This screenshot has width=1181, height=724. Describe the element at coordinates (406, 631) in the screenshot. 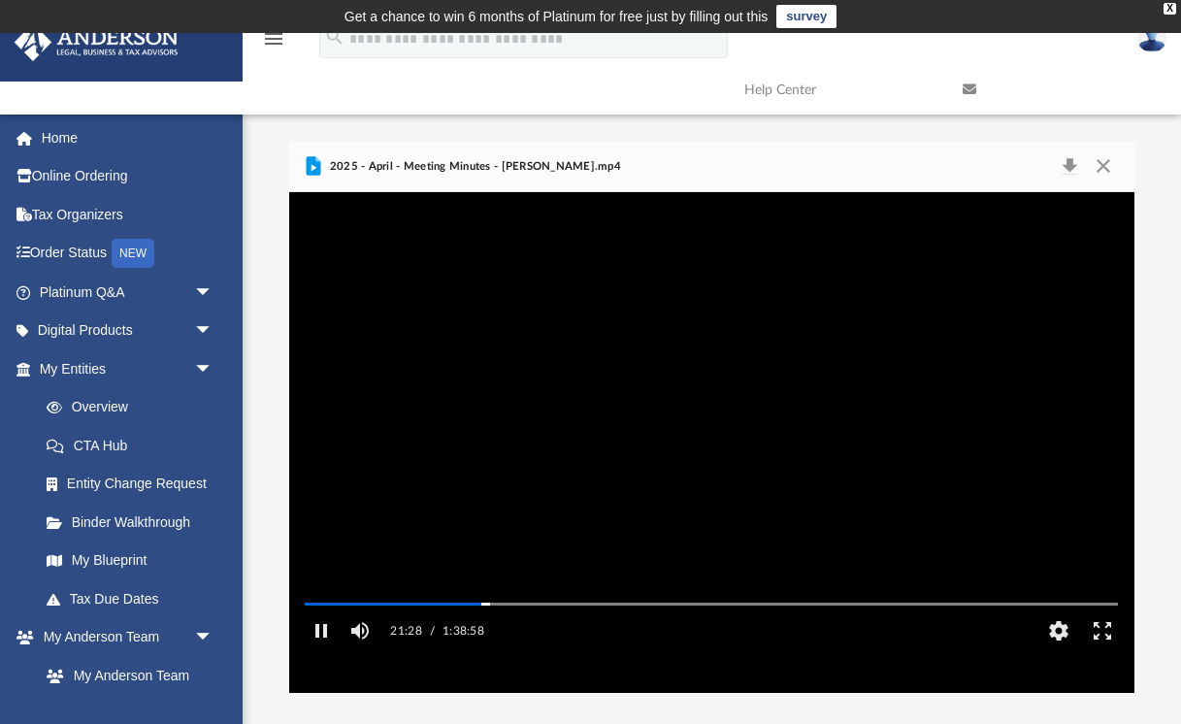

I see `label: 21:28` at that location.